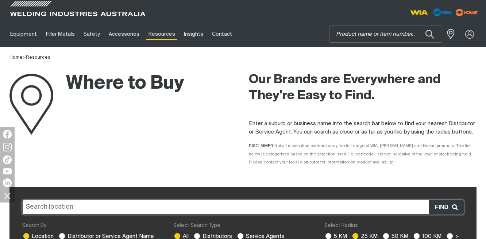 The height and width of the screenshot is (239, 486). I want to click on label: 25 KM, so click(365, 236).